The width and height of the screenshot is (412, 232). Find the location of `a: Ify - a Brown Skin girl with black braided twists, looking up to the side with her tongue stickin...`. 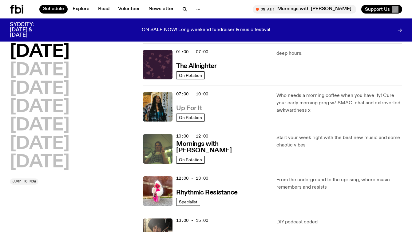

a: Ify - a Brown Skin girl with black braided twists, looking up to the side with her tongue stickin... is located at coordinates (158, 107).